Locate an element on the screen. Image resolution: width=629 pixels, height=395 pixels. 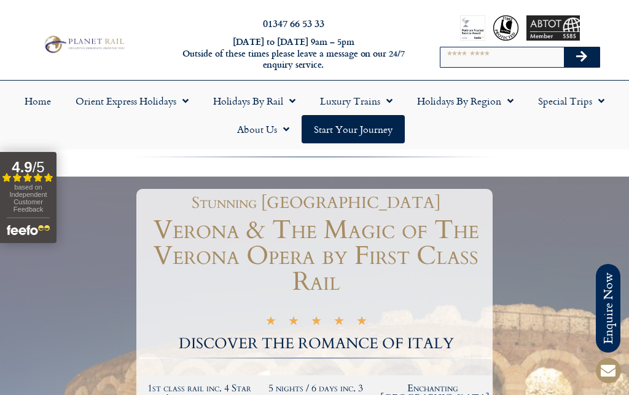
button: Search is located at coordinates (582, 57).